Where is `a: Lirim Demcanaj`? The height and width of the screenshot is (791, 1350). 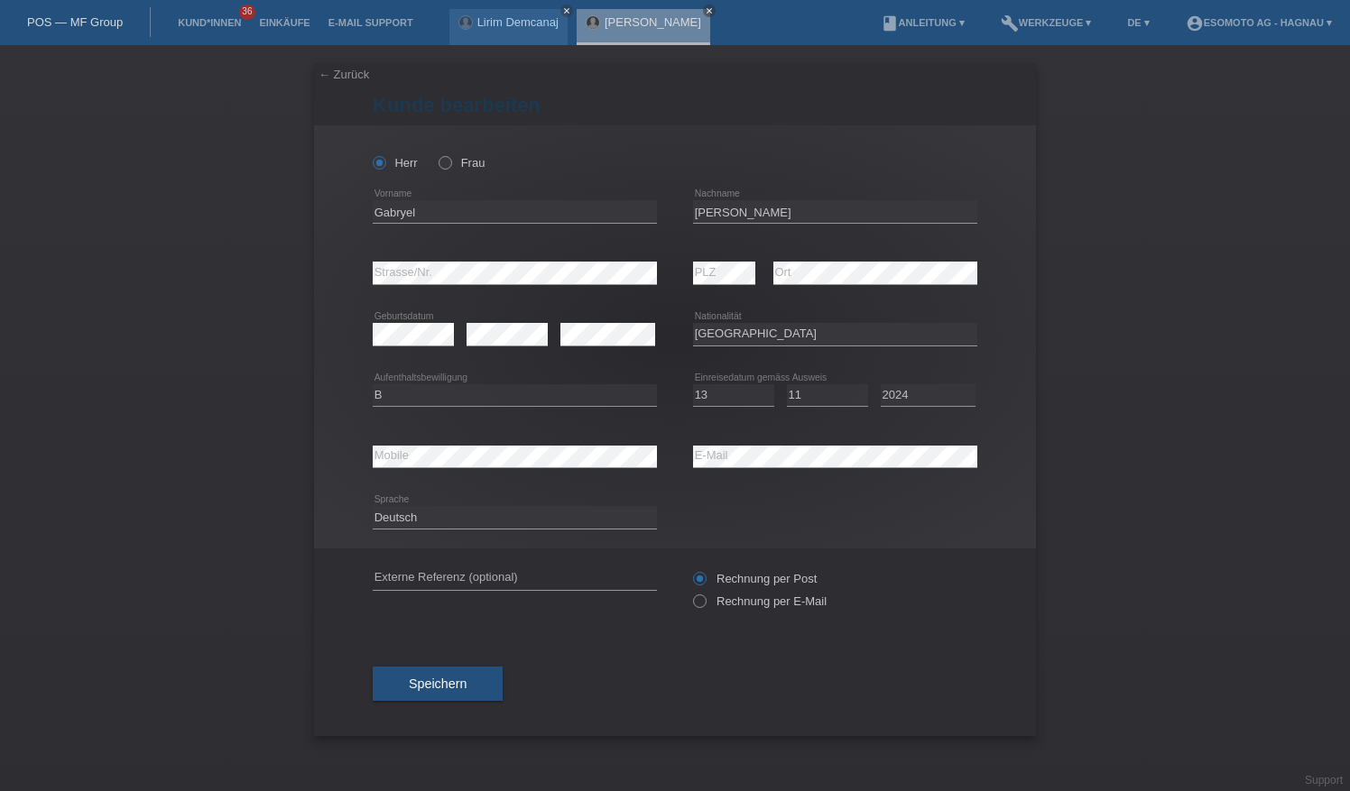 a: Lirim Demcanaj is located at coordinates (518, 22).